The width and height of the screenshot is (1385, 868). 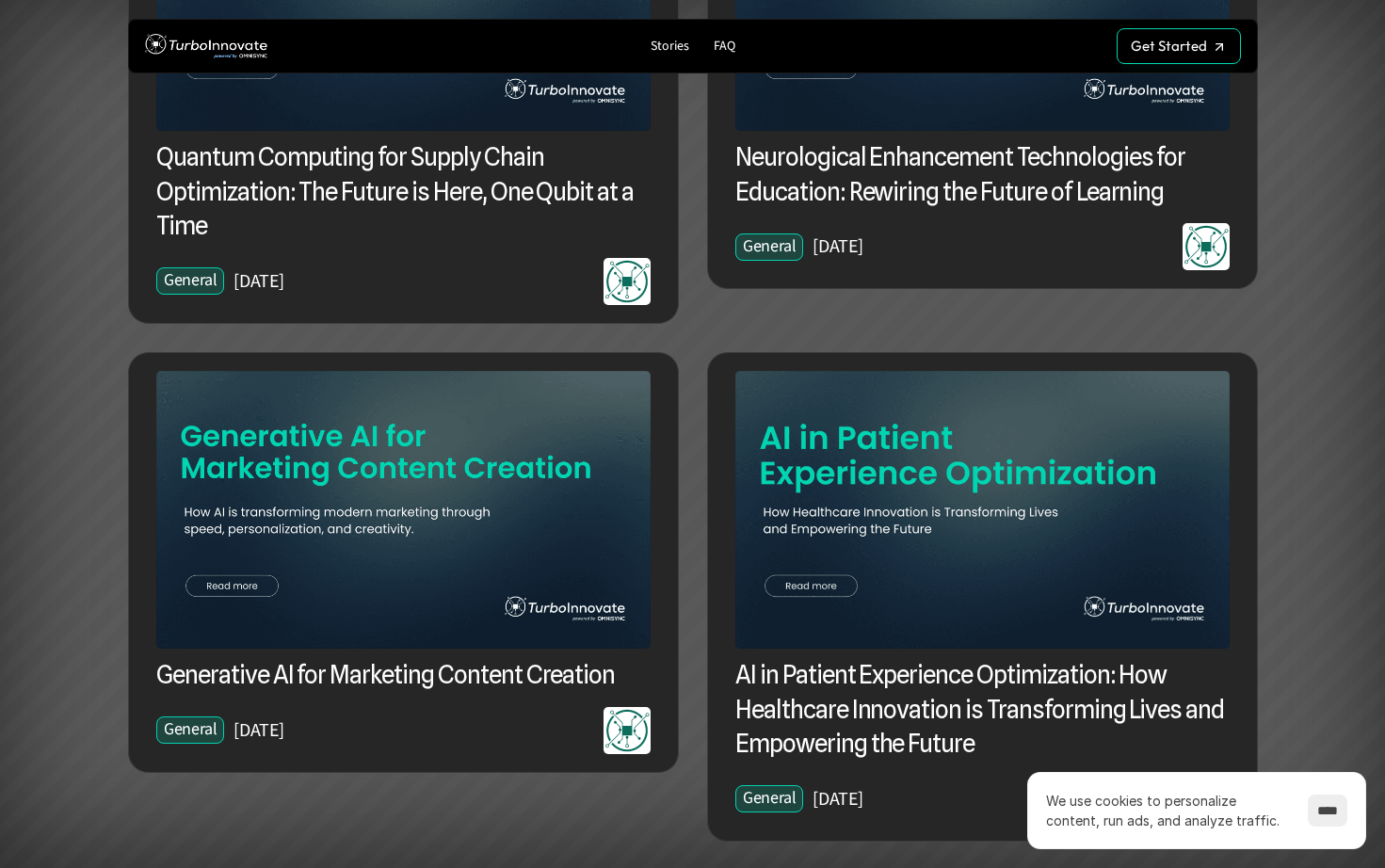 I want to click on p: We use cookies to personalize content, run ads, and analyze traffic., so click(x=1168, y=811).